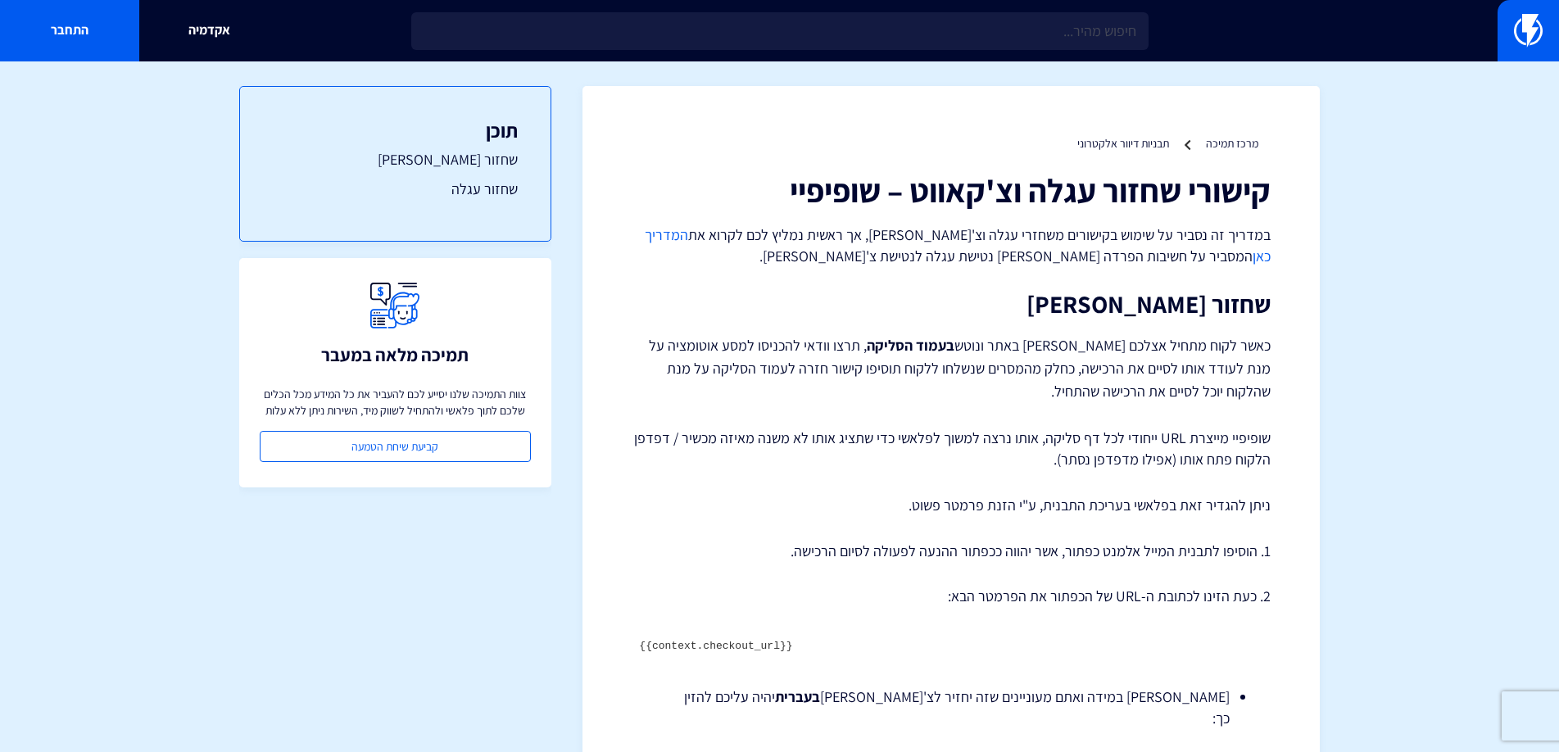  Describe the element at coordinates (957, 245) in the screenshot. I see `a: המדריך כאן` at that location.